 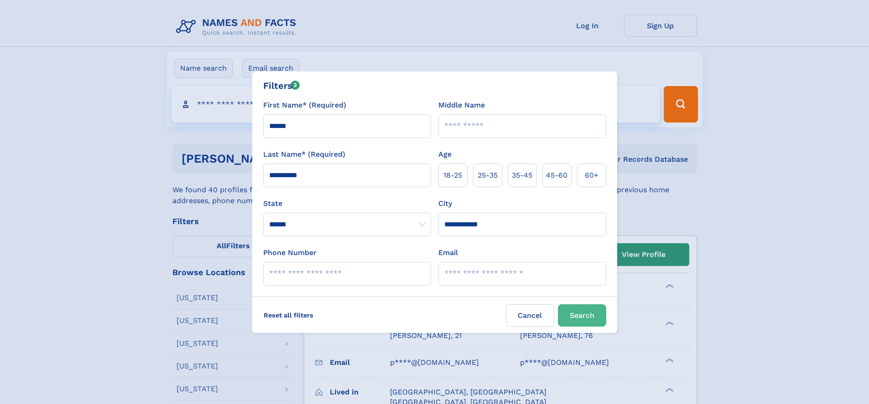 What do you see at coordinates (556, 176) in the screenshot?
I see `span: 45‑60` at bounding box center [556, 176].